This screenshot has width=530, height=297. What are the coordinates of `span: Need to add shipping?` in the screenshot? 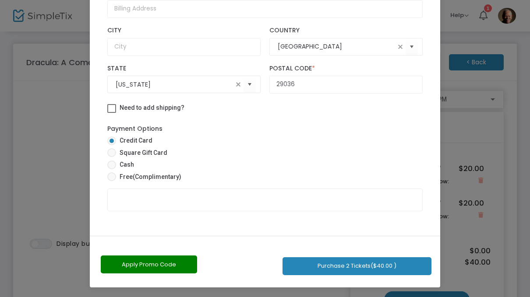 It's located at (152, 108).